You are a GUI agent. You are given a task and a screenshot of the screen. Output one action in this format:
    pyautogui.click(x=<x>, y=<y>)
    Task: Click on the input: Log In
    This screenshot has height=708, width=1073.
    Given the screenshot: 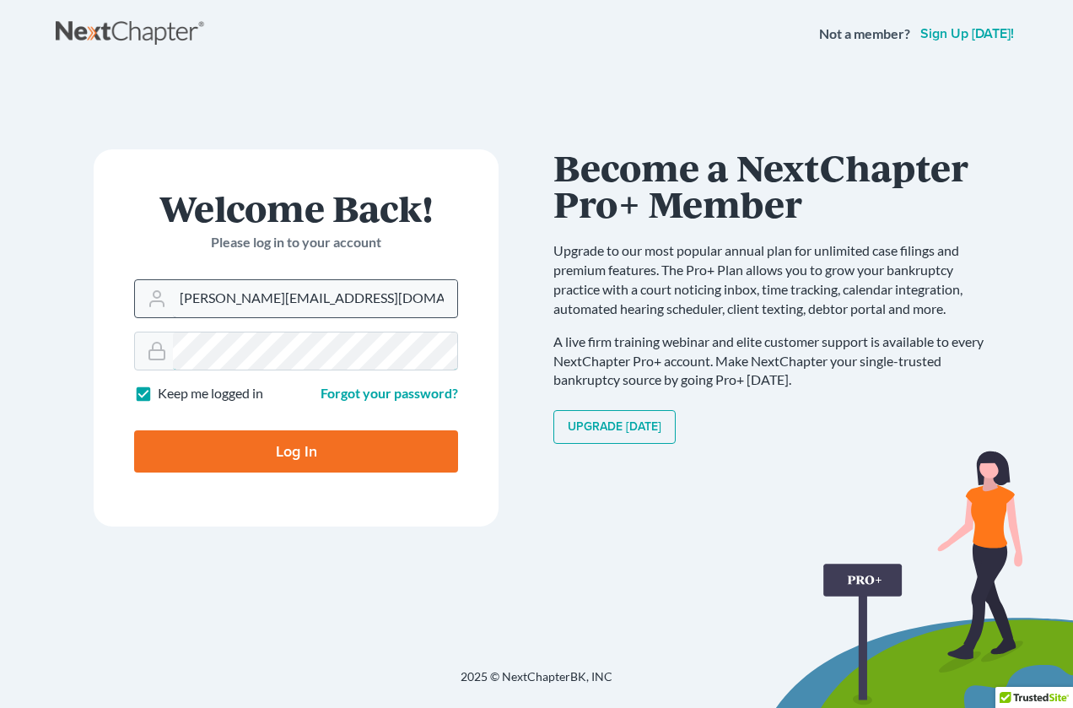 What is the action you would take?
    pyautogui.click(x=296, y=451)
    